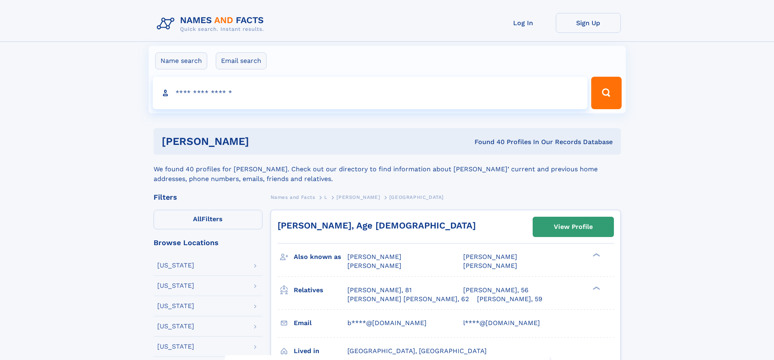 This screenshot has width=774, height=360. What do you see at coordinates (321, 352) in the screenshot?
I see `h3: Lived in` at bounding box center [321, 352].